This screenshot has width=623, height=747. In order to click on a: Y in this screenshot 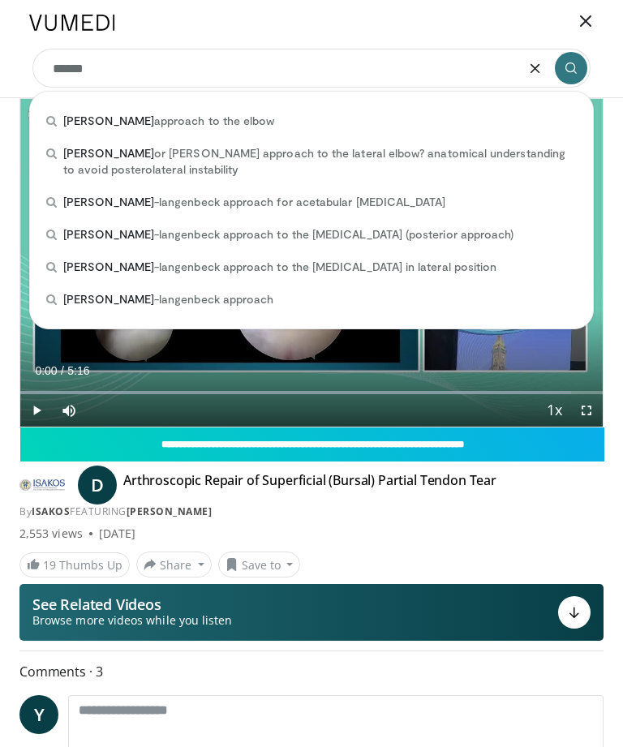, I will do `click(39, 715)`.